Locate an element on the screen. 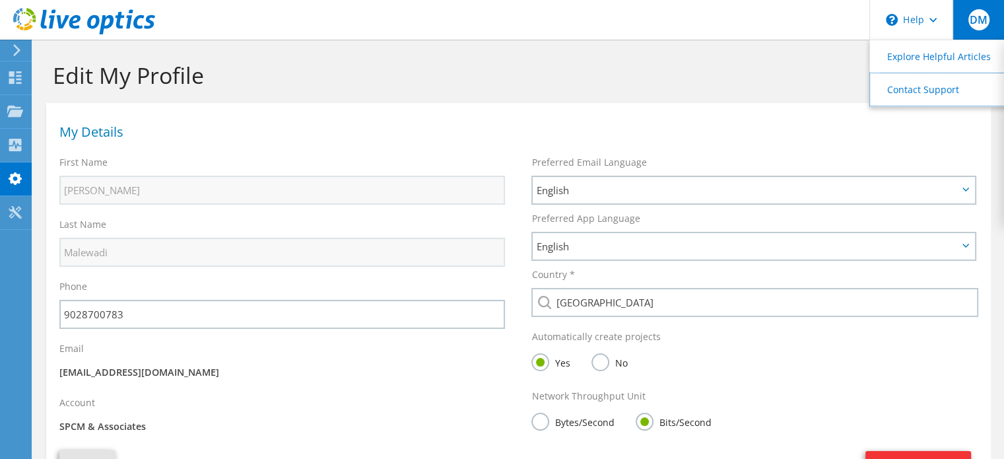  h1: Edit My Profile is located at coordinates (515, 75).